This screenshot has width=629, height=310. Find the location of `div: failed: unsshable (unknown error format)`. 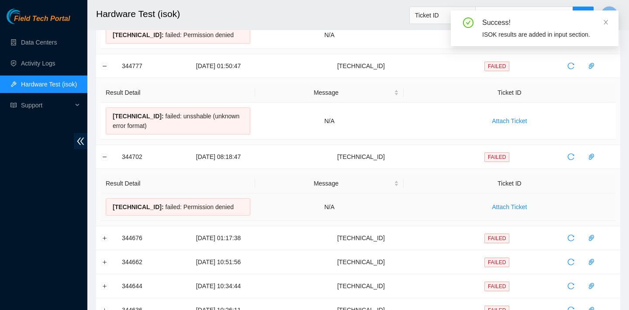

div: failed: unsshable (unknown error format) is located at coordinates (178, 121).